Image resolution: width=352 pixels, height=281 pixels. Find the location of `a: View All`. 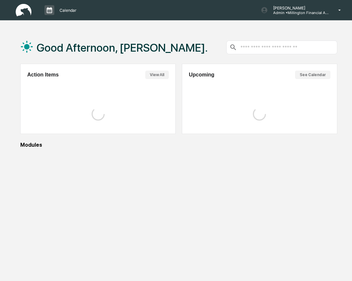

a: View All is located at coordinates (157, 75).